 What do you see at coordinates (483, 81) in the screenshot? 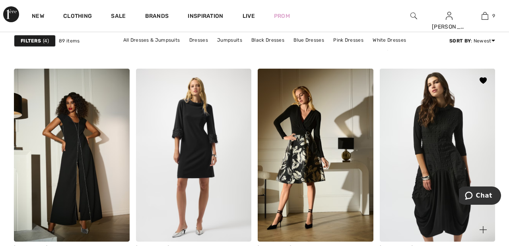
I see `img: heart_black.svg` at bounding box center [483, 81].